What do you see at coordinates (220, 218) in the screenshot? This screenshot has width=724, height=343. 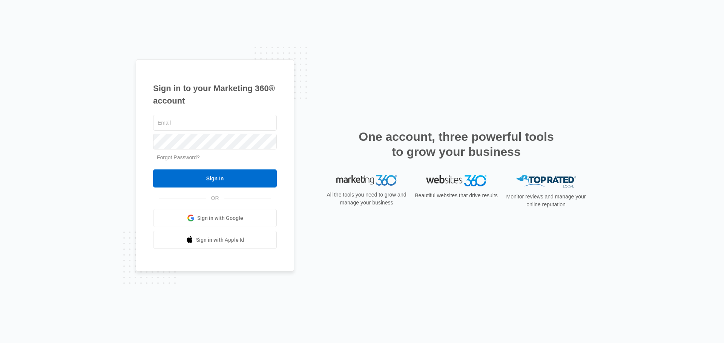 I see `span: Sign in with Google` at bounding box center [220, 218].